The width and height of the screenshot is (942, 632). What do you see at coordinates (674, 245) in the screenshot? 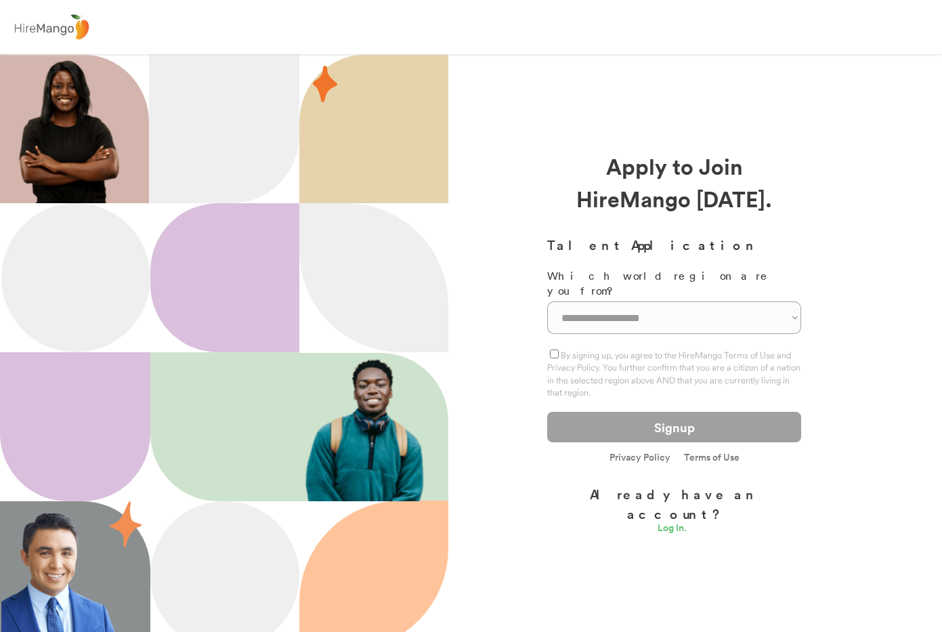
I see `h3: Talent Application` at bounding box center [674, 245].